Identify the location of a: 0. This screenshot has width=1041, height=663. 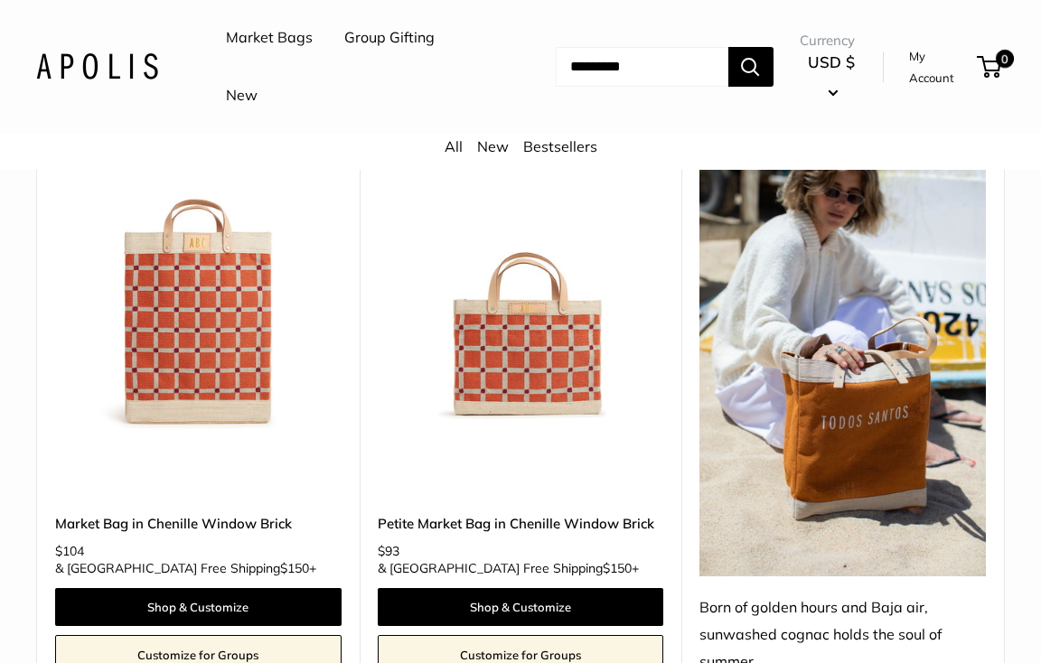
(990, 67).